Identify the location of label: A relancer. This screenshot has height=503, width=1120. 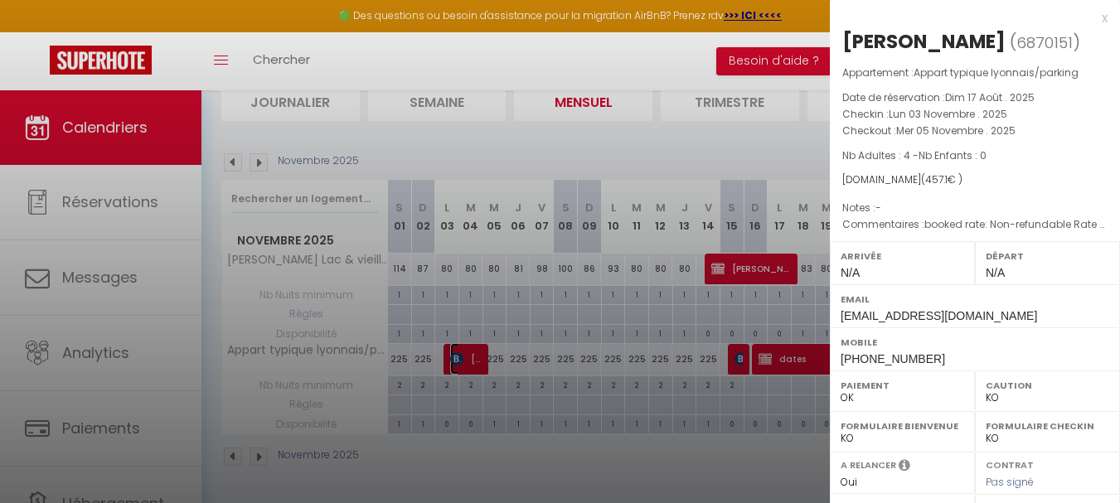
(868, 465).